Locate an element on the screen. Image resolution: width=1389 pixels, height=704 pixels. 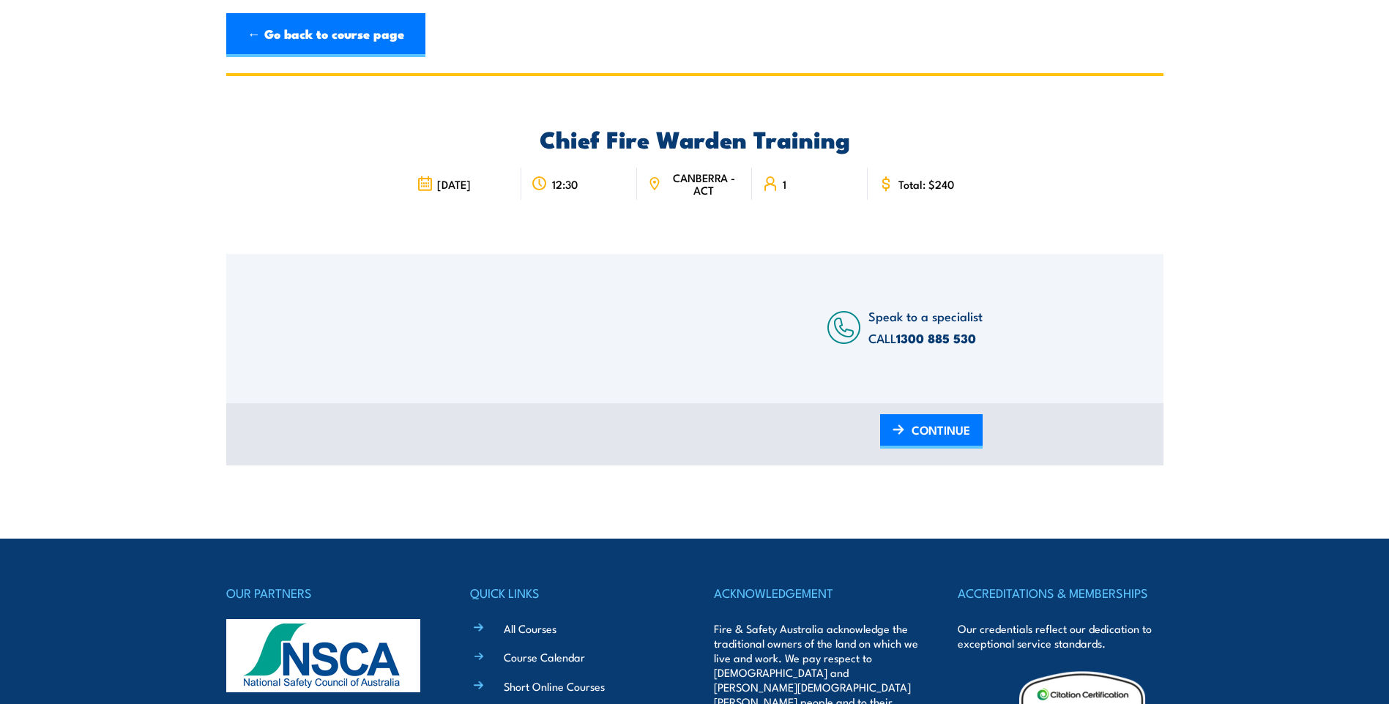
span: CANBERRA - ACT is located at coordinates (704, 184).